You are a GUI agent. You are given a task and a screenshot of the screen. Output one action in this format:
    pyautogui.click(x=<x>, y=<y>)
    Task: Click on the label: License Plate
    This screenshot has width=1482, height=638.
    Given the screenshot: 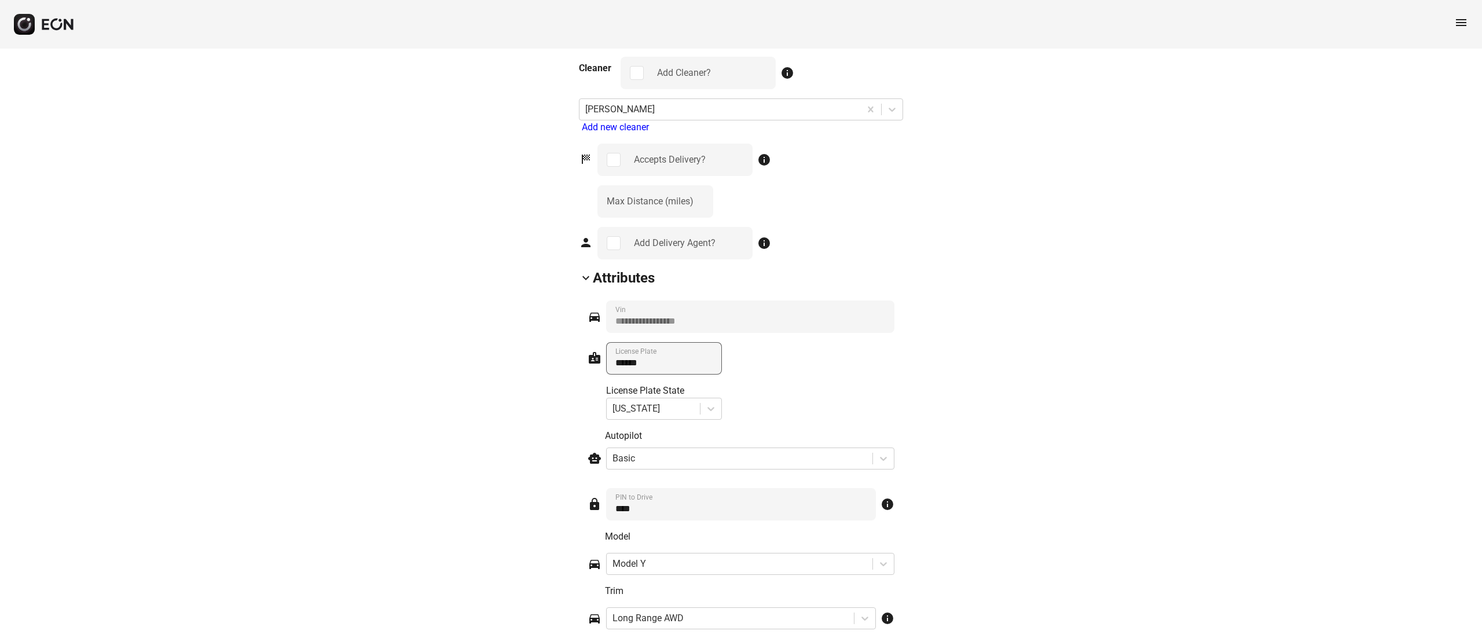 What is the action you would take?
    pyautogui.click(x=636, y=351)
    